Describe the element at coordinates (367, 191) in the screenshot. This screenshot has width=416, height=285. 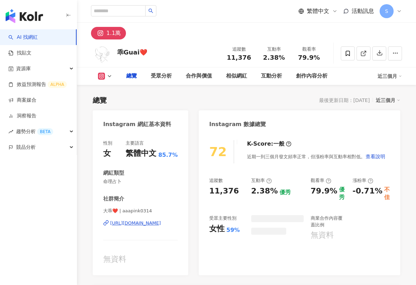
I see `div: -0.71%` at that location.